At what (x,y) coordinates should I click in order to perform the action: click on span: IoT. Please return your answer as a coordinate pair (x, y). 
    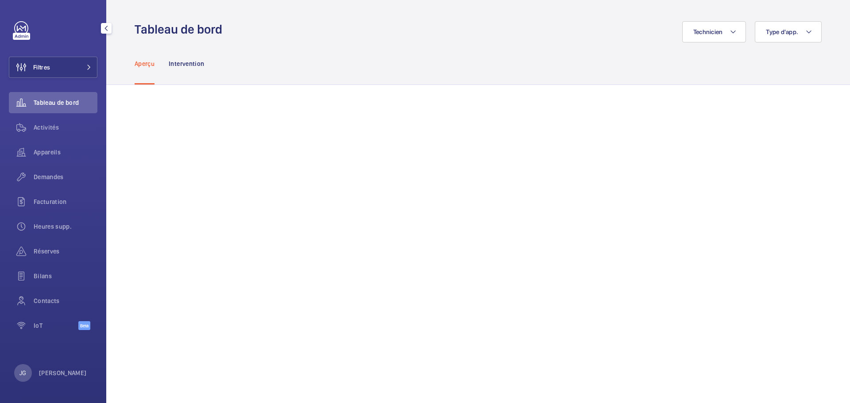
    Looking at the image, I should click on (56, 326).